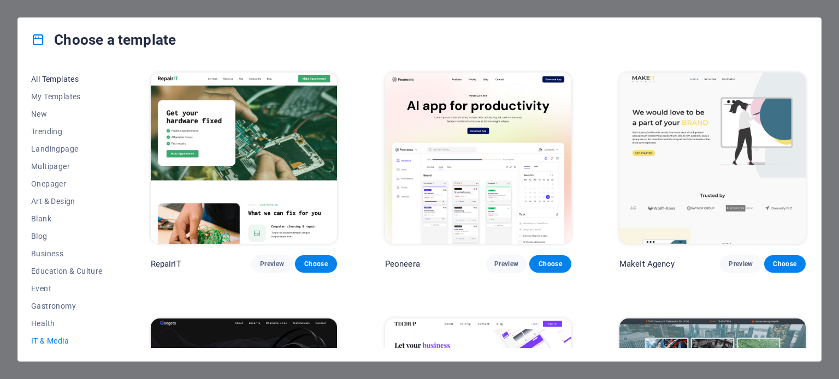 This screenshot has width=839, height=379. Describe the element at coordinates (67, 254) in the screenshot. I see `button: Business` at that location.